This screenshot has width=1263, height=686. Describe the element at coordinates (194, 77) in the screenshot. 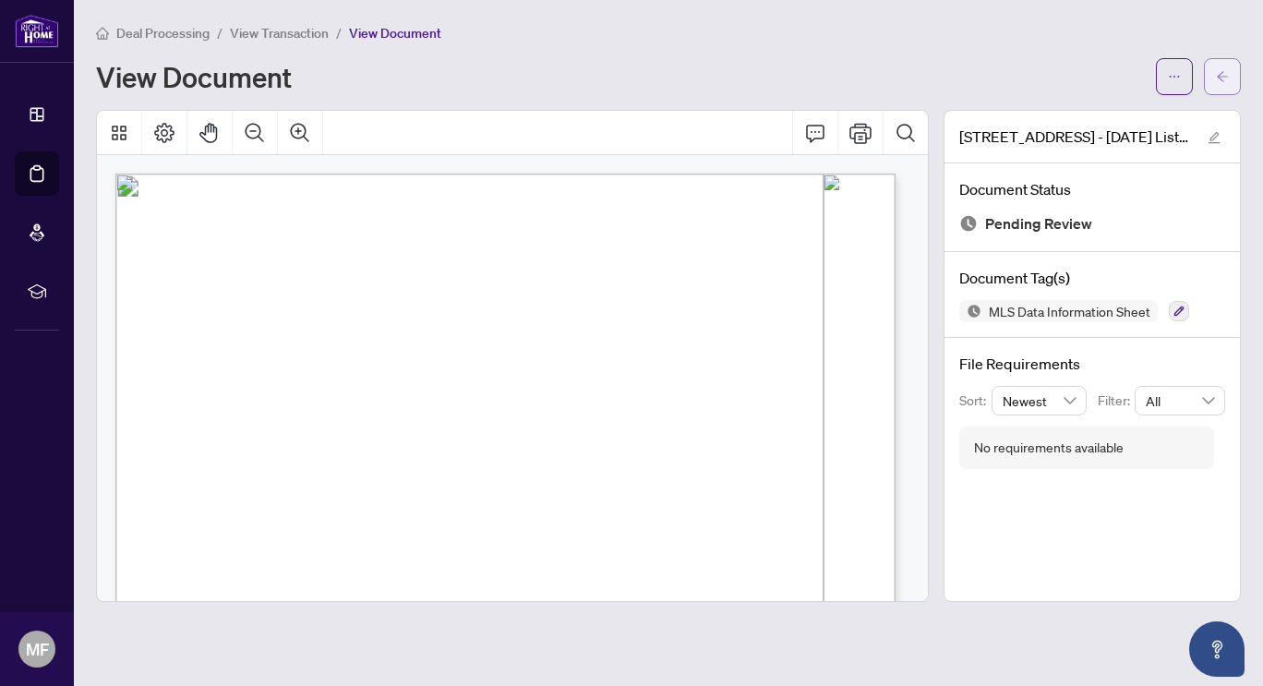

I see `h1: View Document` at that location.